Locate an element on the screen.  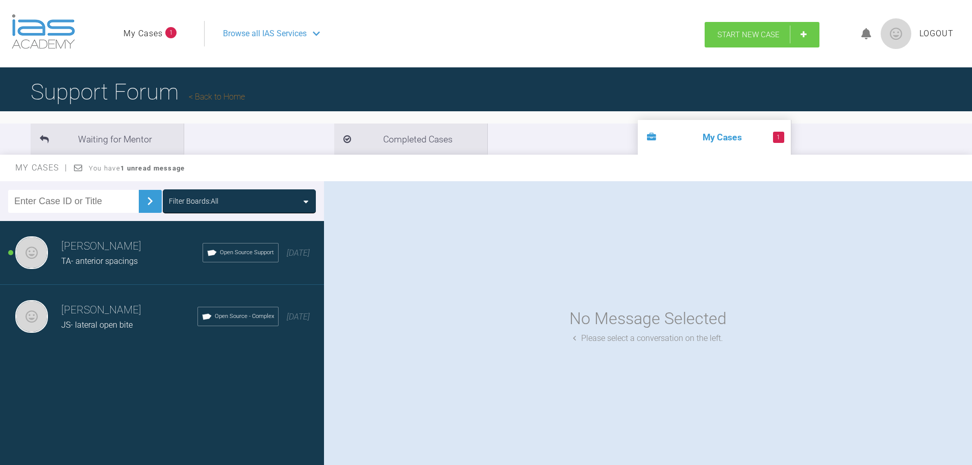
span: Open Source Support is located at coordinates (247, 252).